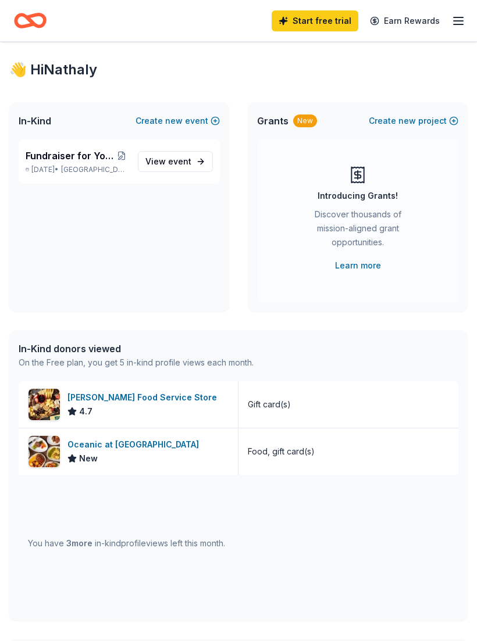  Describe the element at coordinates (136, 349) in the screenshot. I see `div: In-Kind donors viewed` at that location.